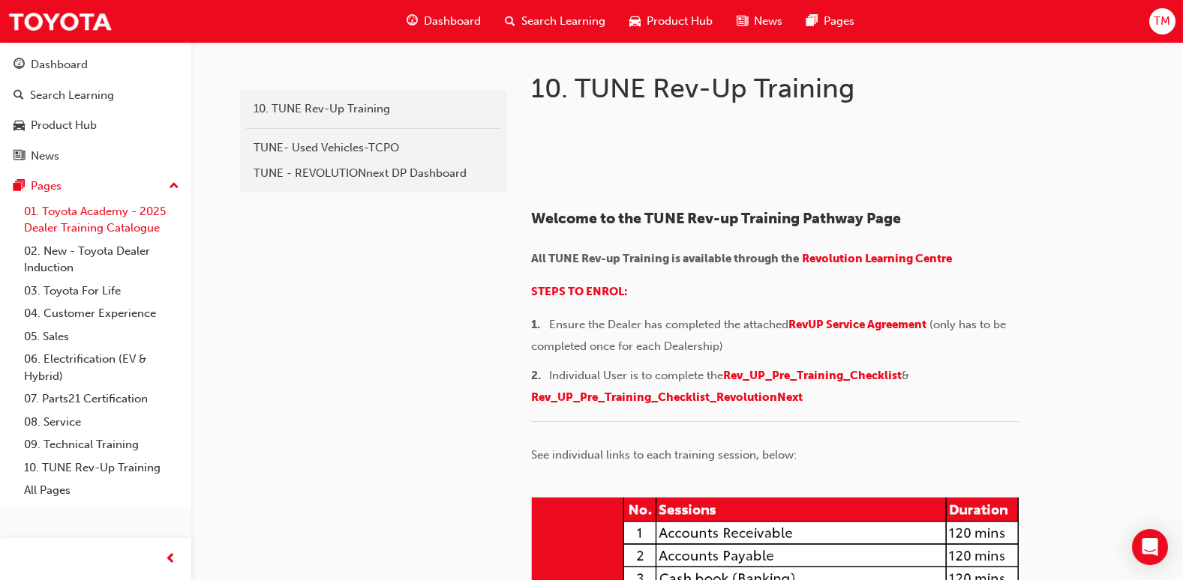  What do you see at coordinates (452, 21) in the screenshot?
I see `span: Dashboard` at bounding box center [452, 21].